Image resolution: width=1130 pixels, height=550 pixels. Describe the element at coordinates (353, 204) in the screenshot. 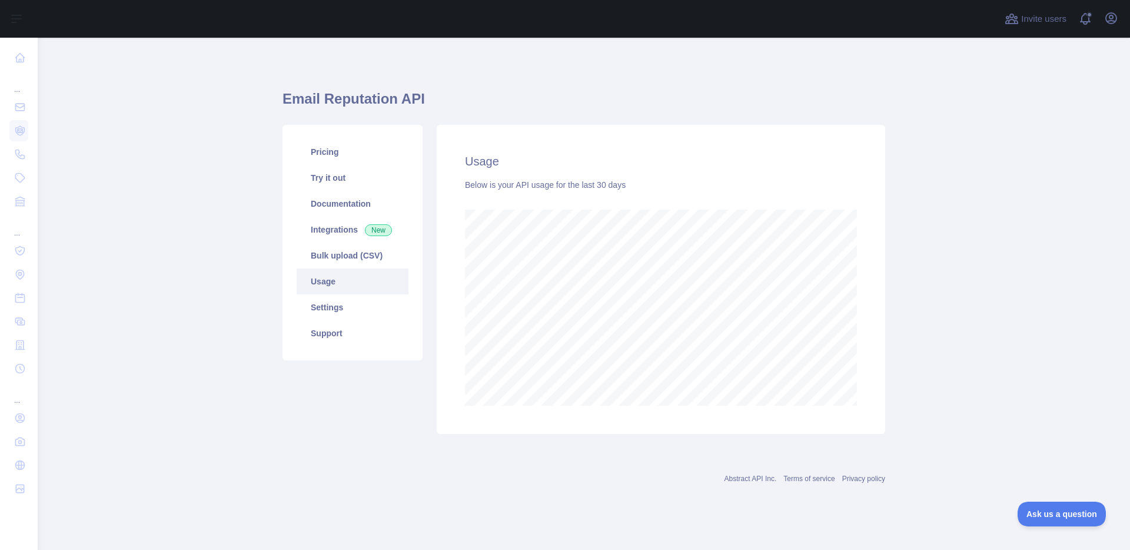

I see `a: Documentation` at that location.